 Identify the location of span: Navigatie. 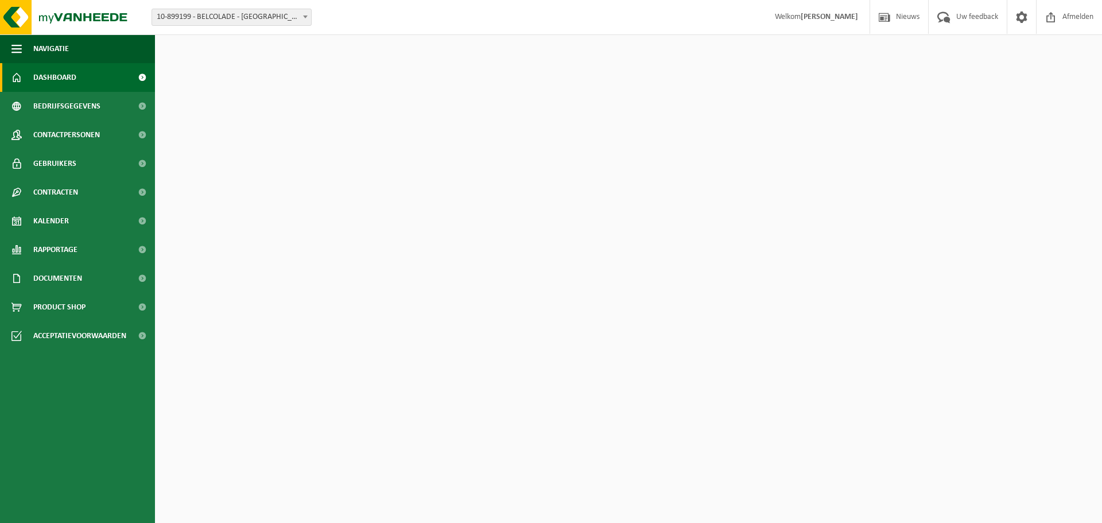
(51, 49).